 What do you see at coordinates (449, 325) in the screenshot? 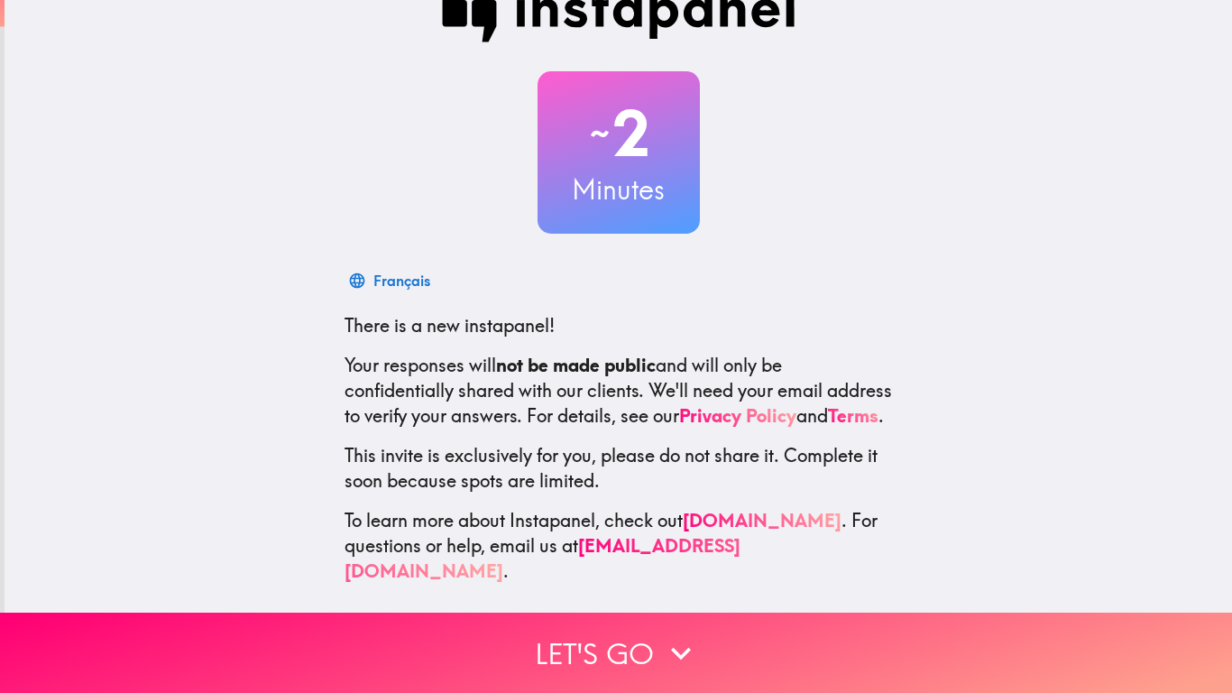
I see `span: There is a new instapanel!` at bounding box center [449, 325].